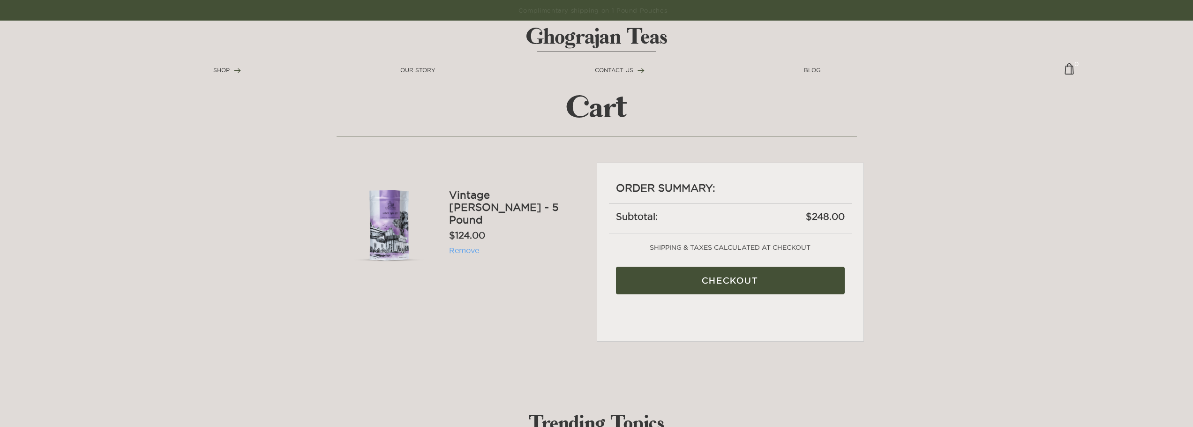 The height and width of the screenshot is (427, 1193). I want to click on span: 0, so click(1076, 61).